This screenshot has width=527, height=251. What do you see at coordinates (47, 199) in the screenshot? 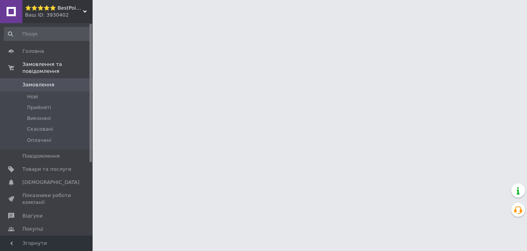
I see `span: Показники роботи компанії` at bounding box center [47, 199].